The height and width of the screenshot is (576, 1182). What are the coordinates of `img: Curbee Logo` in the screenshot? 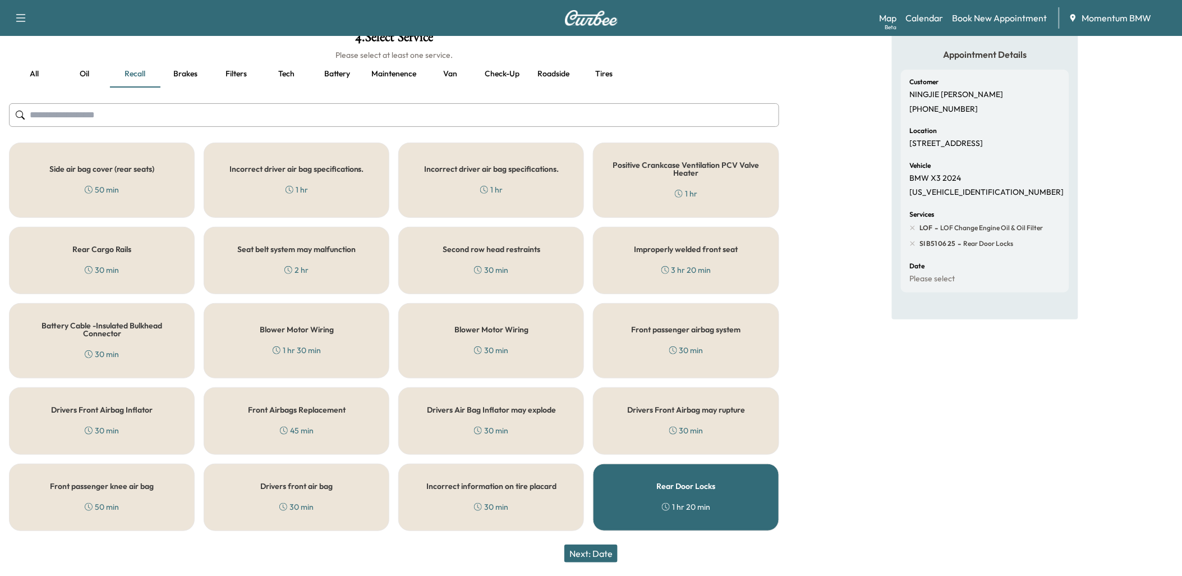 It's located at (592, 18).